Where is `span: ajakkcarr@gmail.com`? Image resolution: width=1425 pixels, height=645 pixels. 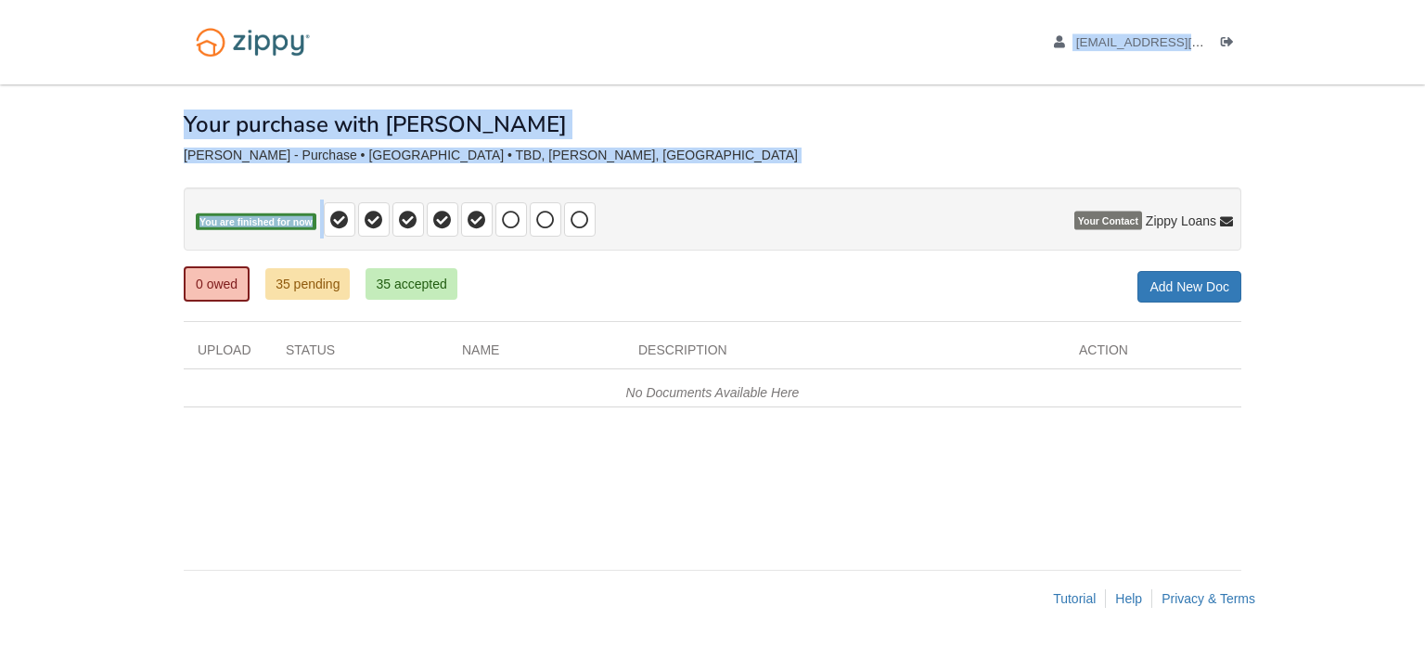
span: ajakkcarr@gmail.com is located at coordinates (1182, 42).